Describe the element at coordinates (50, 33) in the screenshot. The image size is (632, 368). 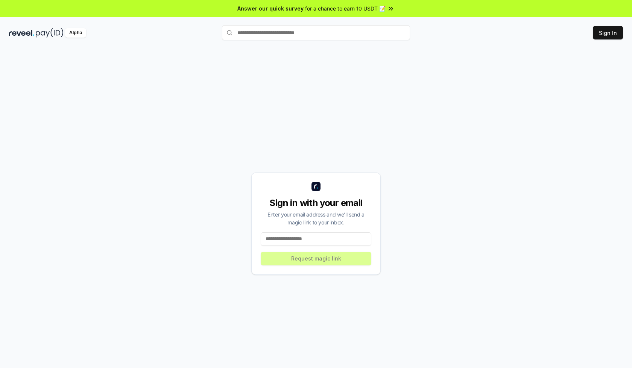
I see `img: pay_id` at that location.